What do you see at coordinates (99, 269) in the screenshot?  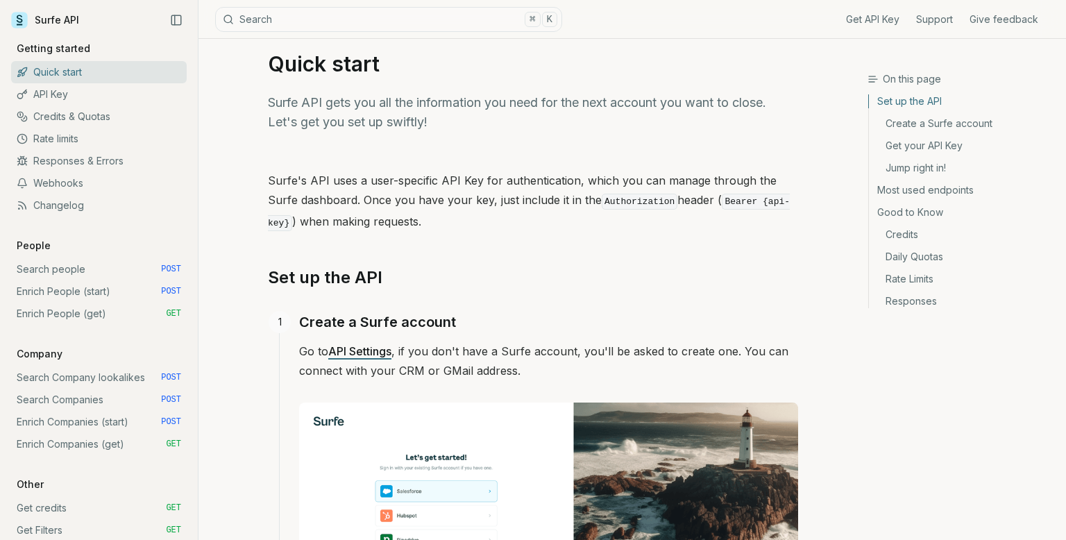 I see `a: Search people POST` at bounding box center [99, 269].